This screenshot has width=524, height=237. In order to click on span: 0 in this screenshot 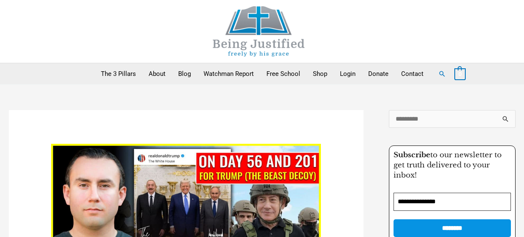, I will do `click(460, 74)`.